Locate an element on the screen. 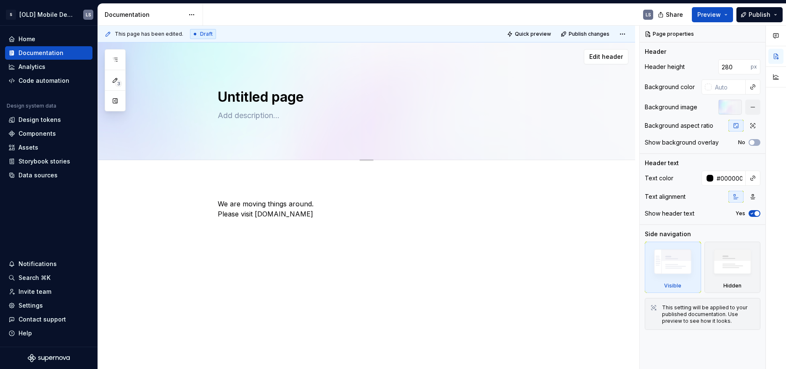 This screenshot has width=786, height=369. div: Components is located at coordinates (37, 134).